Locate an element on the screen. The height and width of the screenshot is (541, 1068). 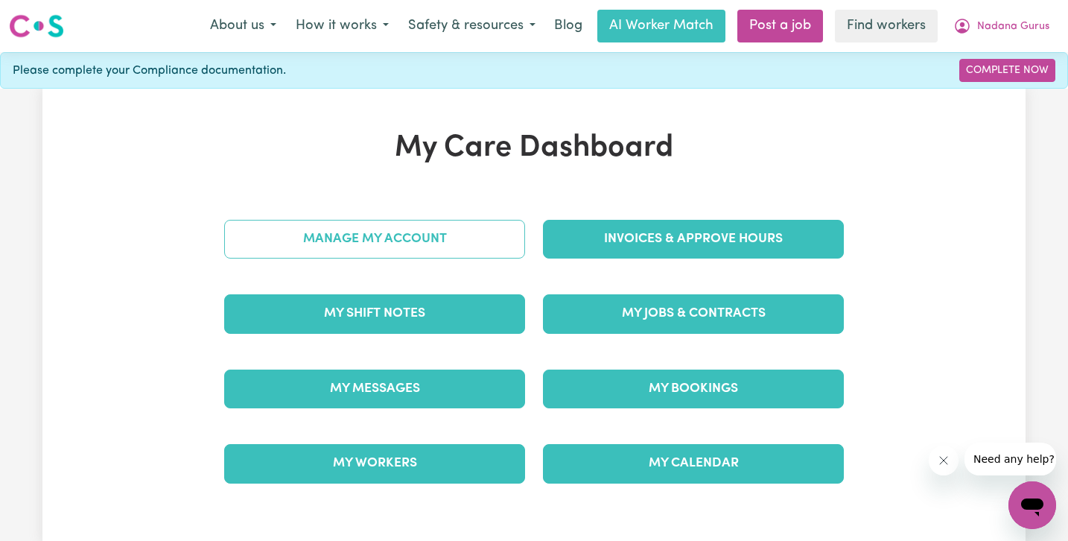
a: Post a job is located at coordinates (780, 26).